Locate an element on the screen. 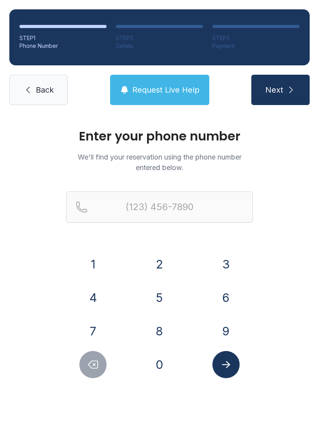 The width and height of the screenshot is (319, 442). button: 7 is located at coordinates (93, 331).